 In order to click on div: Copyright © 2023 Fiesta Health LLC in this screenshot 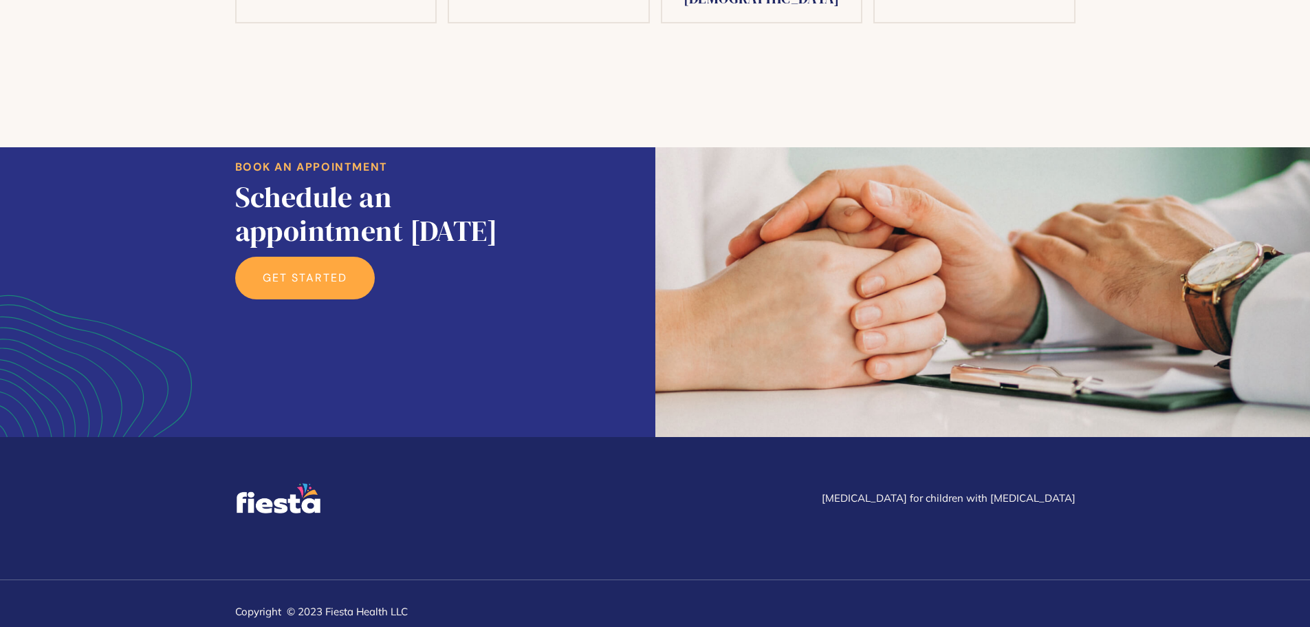, I will do `click(321, 611)`.